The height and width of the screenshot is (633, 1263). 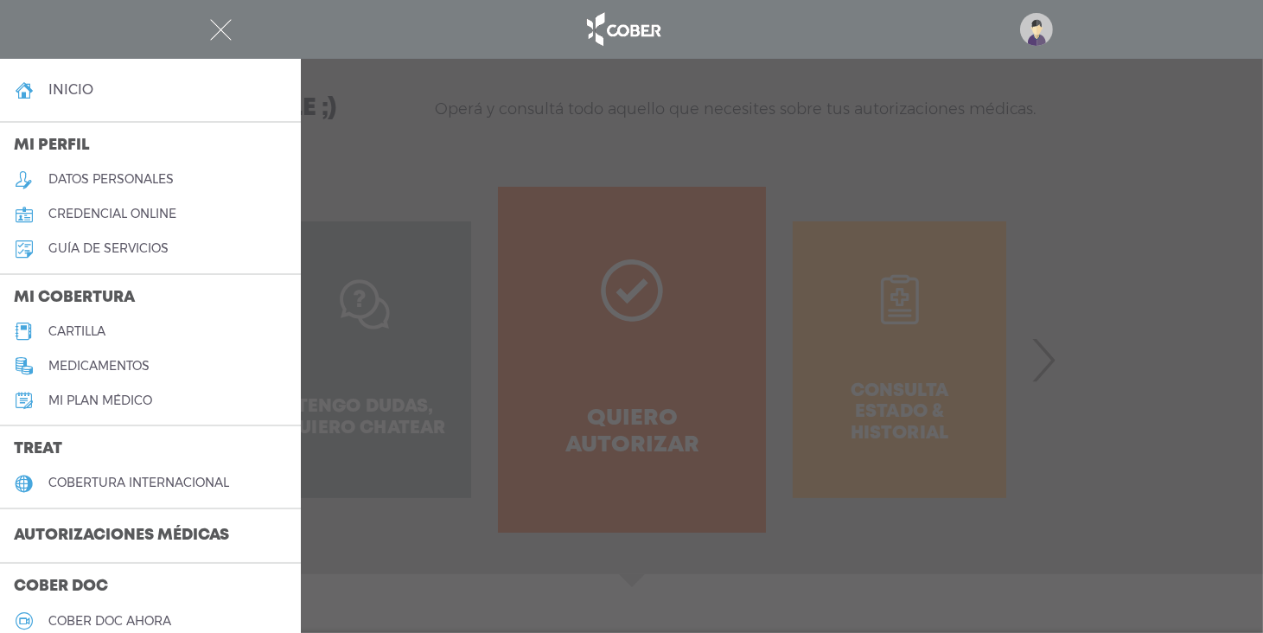 I want to click on h5: datos personales, so click(x=111, y=179).